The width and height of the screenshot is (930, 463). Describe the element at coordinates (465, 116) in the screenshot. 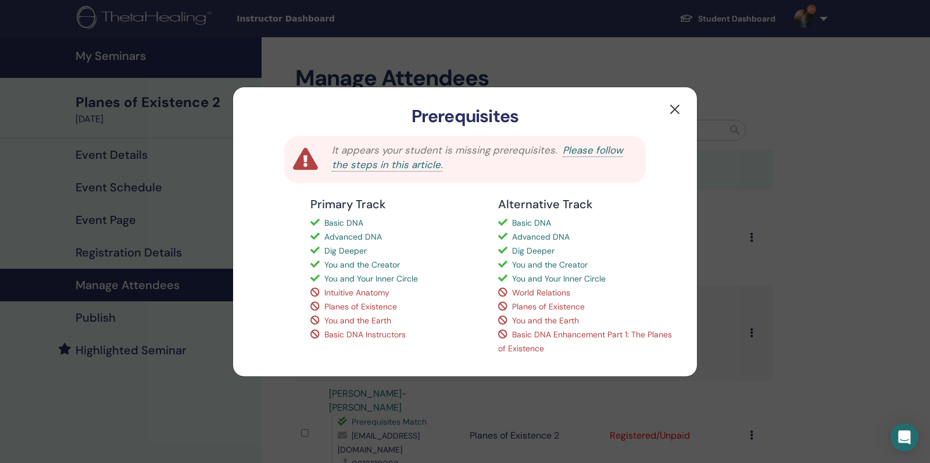

I see `h3: Prerequisites` at that location.